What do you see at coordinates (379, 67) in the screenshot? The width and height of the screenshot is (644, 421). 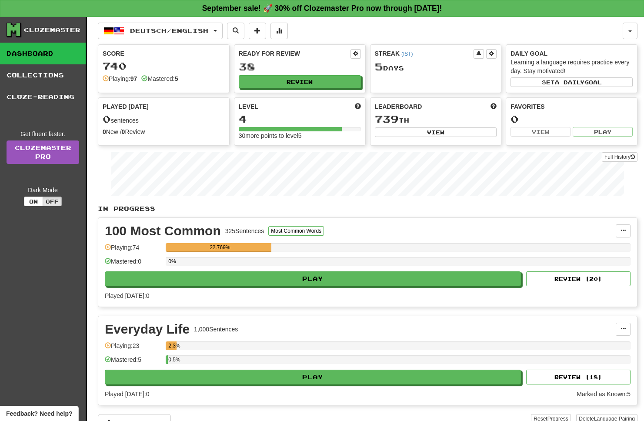 I see `span: 5` at bounding box center [379, 67].